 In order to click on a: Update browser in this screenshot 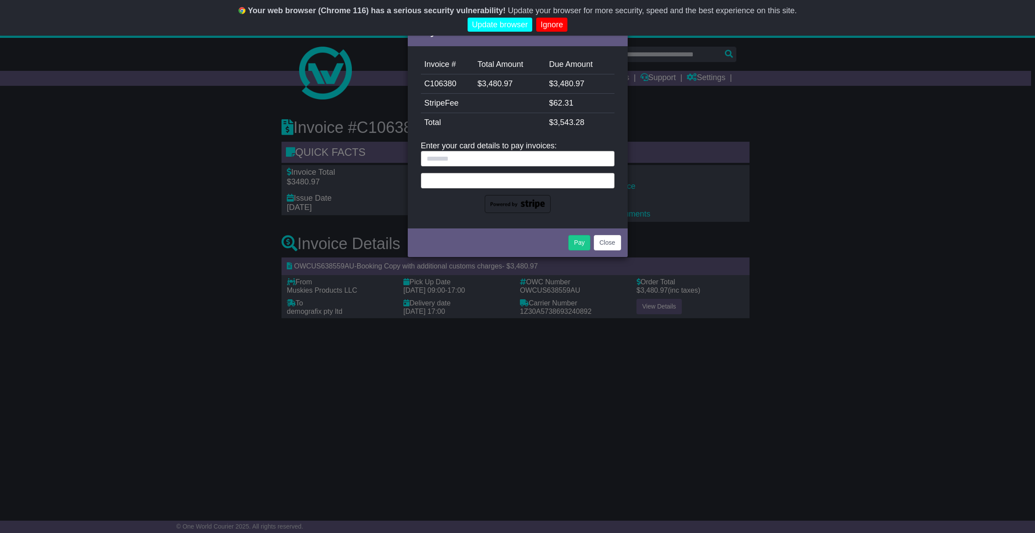, I will do `click(500, 25)`.